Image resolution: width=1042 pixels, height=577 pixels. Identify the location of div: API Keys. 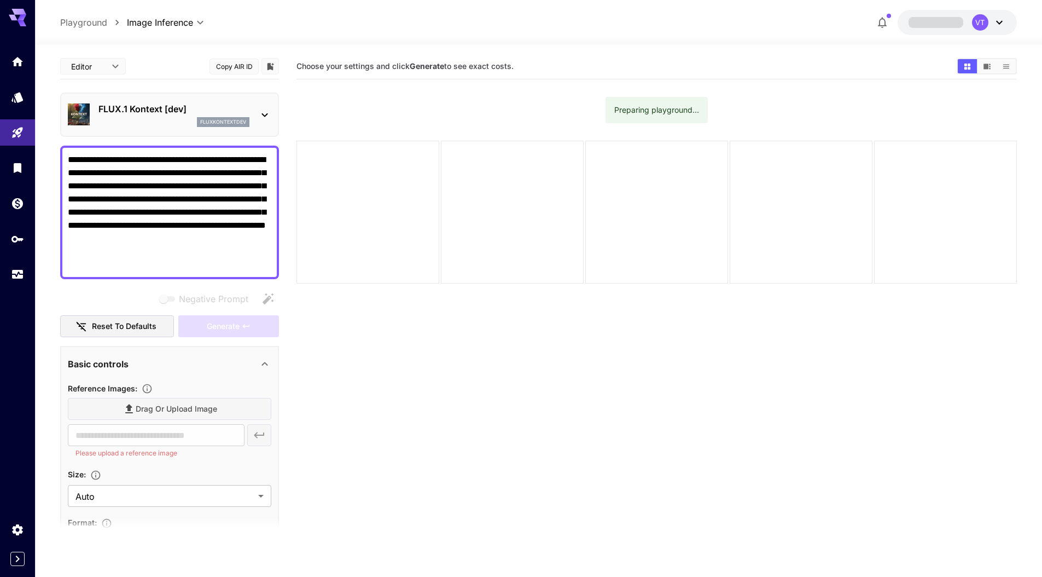
(18, 238).